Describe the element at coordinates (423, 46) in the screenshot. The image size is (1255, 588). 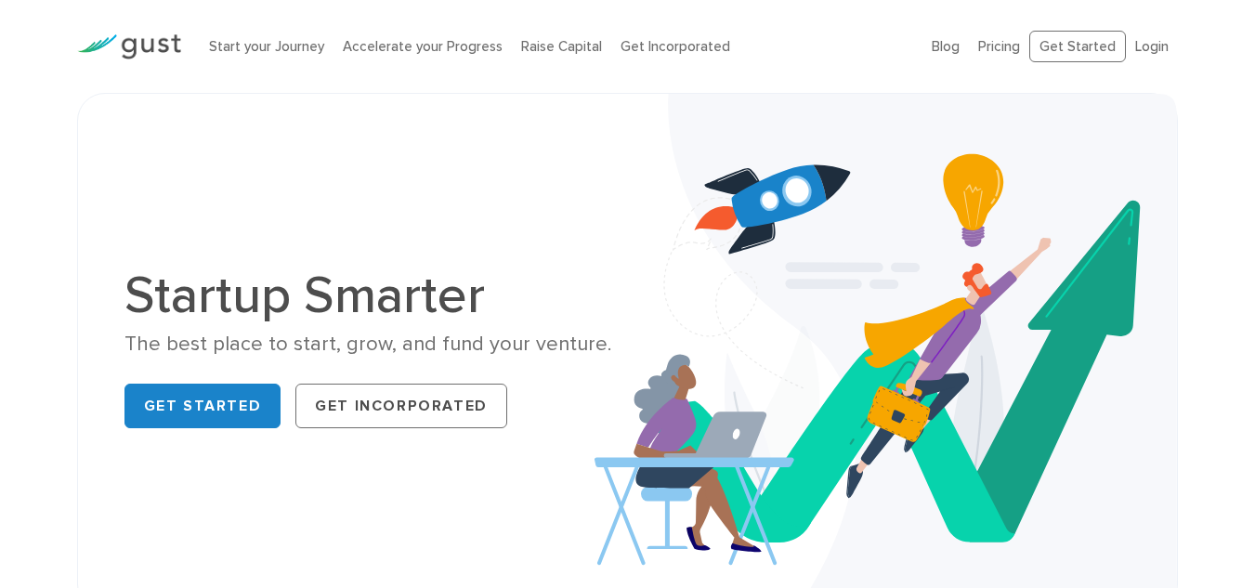
I see `a: Accelerate your Progress` at that location.